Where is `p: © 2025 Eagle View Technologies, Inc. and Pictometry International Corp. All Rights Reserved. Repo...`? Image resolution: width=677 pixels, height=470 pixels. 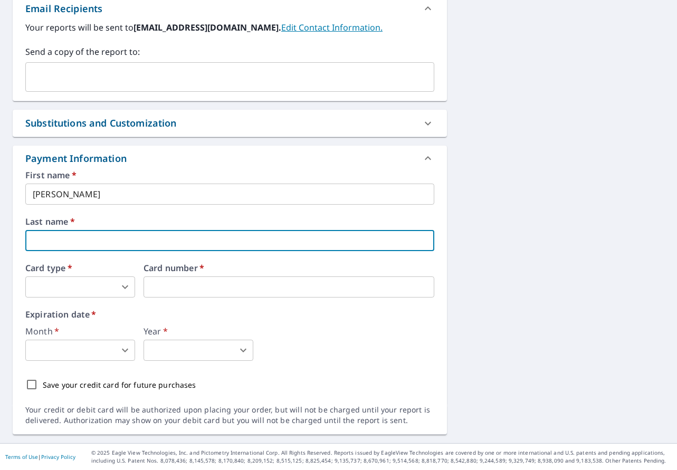 p: © 2025 Eagle View Technologies, Inc. and Pictometry International Corp. All Rights Reserved. Repo... is located at coordinates (382, 457).